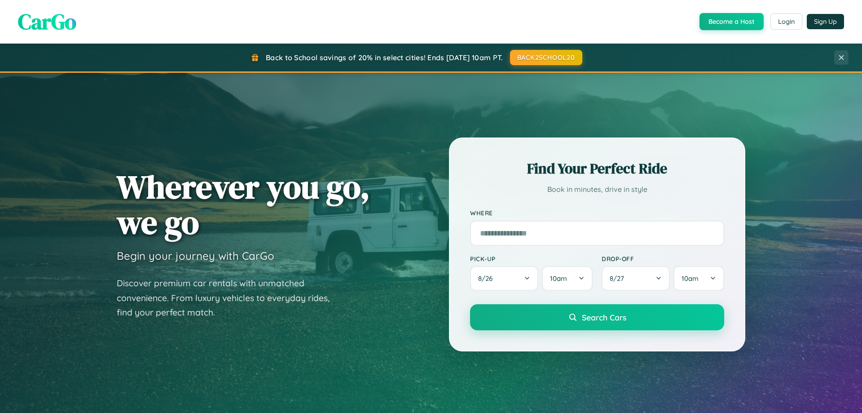 The image size is (862, 413). What do you see at coordinates (597, 189) in the screenshot?
I see `p: Book in minutes, drive in style` at bounding box center [597, 189].